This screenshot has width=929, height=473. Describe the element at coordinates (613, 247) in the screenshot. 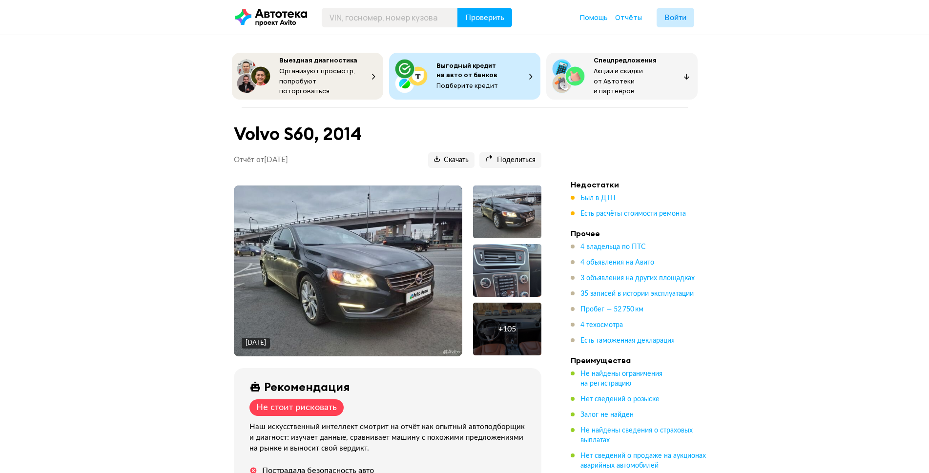

I see `span: 4 владельца по ПТС` at that location.